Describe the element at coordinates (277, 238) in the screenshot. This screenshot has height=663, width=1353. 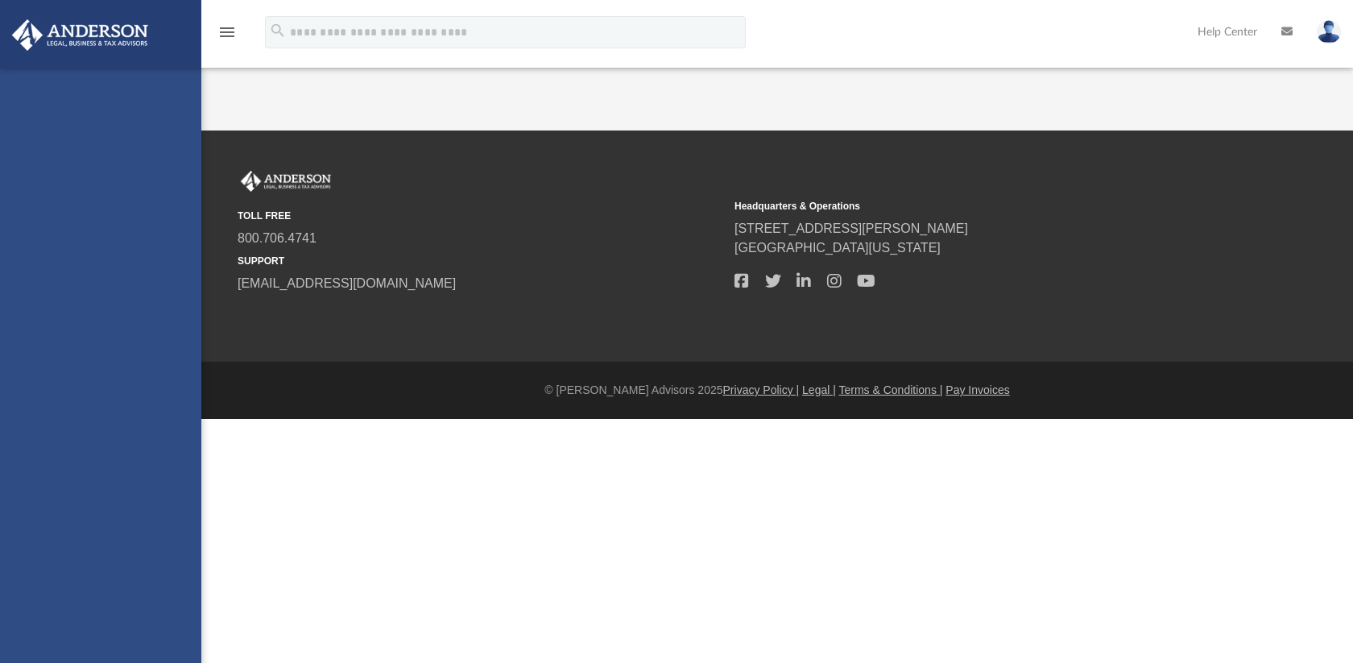
I see `a: 800.706.4741` at that location.